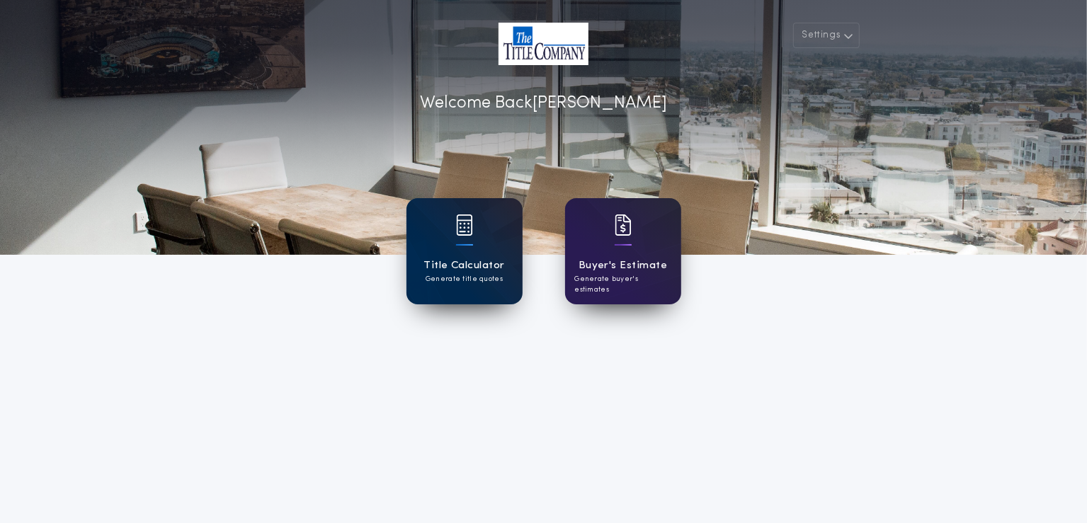 The width and height of the screenshot is (1087, 523). I want to click on h1: Buyer's Estimate, so click(622, 265).